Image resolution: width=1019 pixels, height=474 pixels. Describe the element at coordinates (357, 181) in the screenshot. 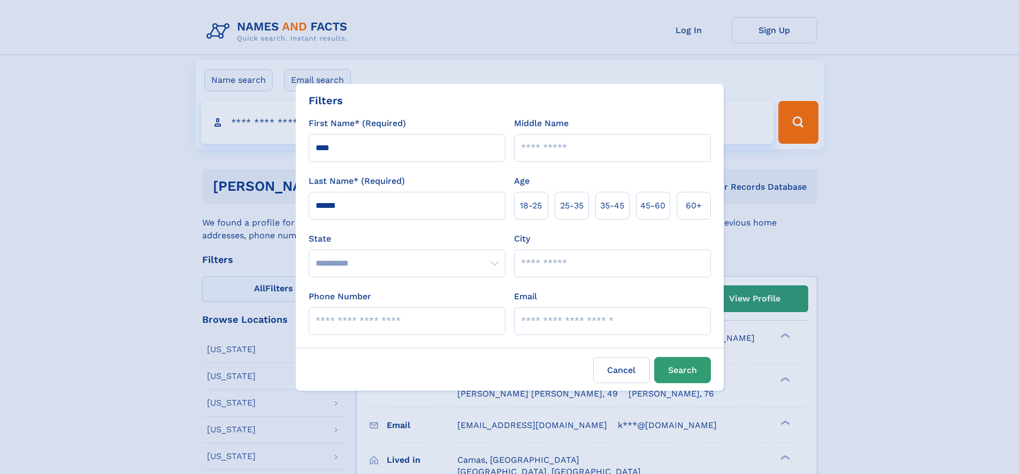

I see `label: Last Name* (Required)` at that location.